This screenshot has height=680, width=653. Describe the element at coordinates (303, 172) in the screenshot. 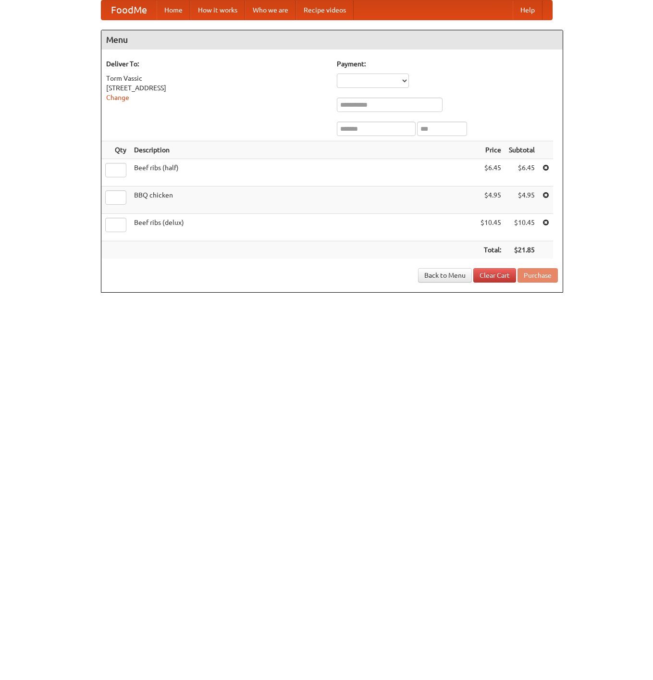

I see `td: Beef ribs (half)` at that location.